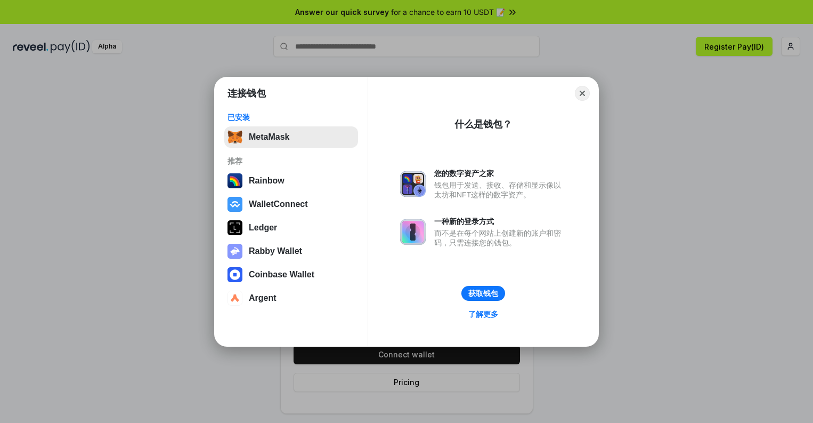  Describe the element at coordinates (483, 314) in the screenshot. I see `div: 了解更多` at that location.